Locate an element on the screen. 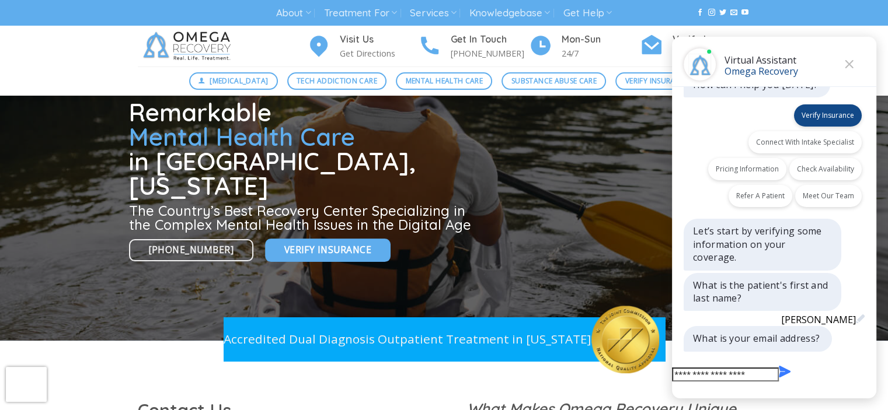 The image size is (888, 410). a: Mental Health Care is located at coordinates (444, 81).